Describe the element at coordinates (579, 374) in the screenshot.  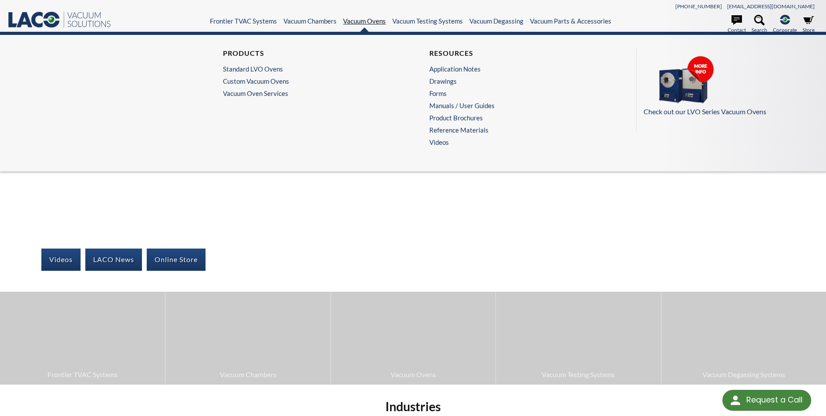
I see `span: Vacuum Testing Systems` at that location.